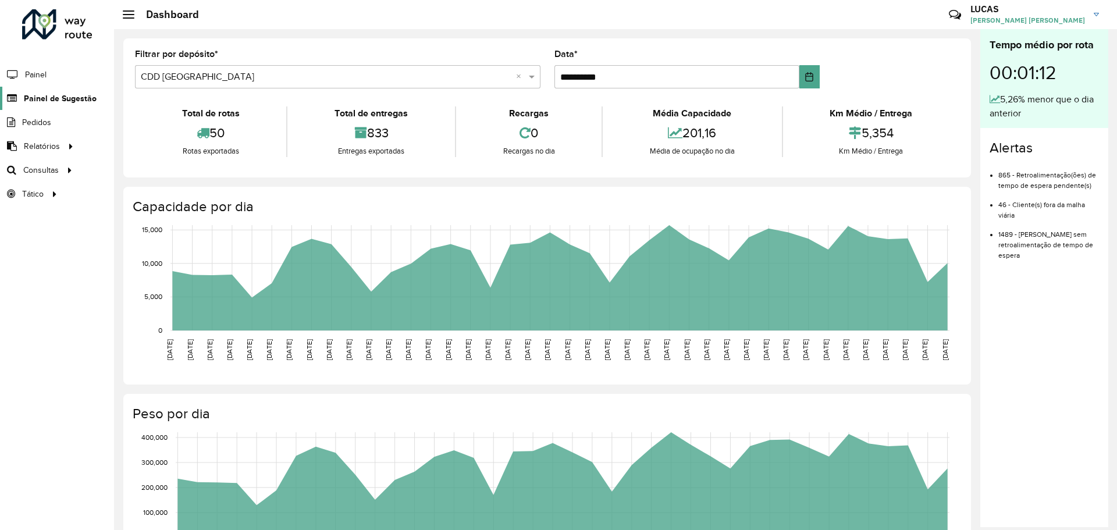 The width and height of the screenshot is (1117, 530). I want to click on li: 865 - Retroalimentação(ões) de tempo de espera pendente(s), so click(1049, 176).